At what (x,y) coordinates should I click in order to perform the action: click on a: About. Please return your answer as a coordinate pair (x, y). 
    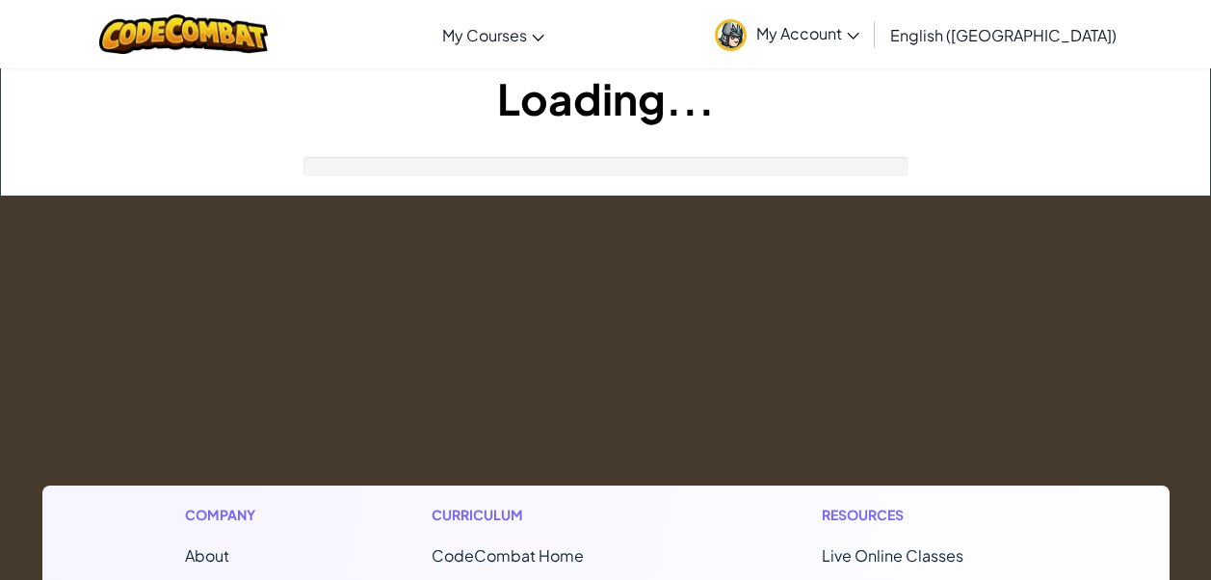
    Looking at the image, I should click on (207, 555).